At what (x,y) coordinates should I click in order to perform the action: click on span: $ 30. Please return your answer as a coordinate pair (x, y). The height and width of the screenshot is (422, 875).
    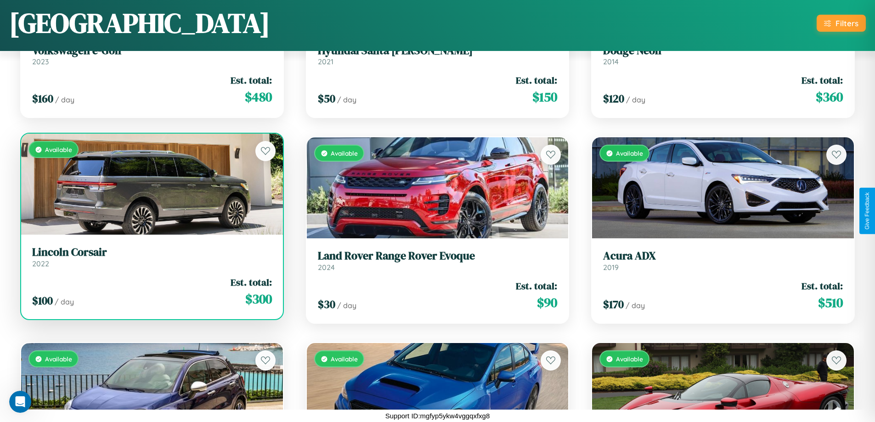
    Looking at the image, I should click on (327, 304).